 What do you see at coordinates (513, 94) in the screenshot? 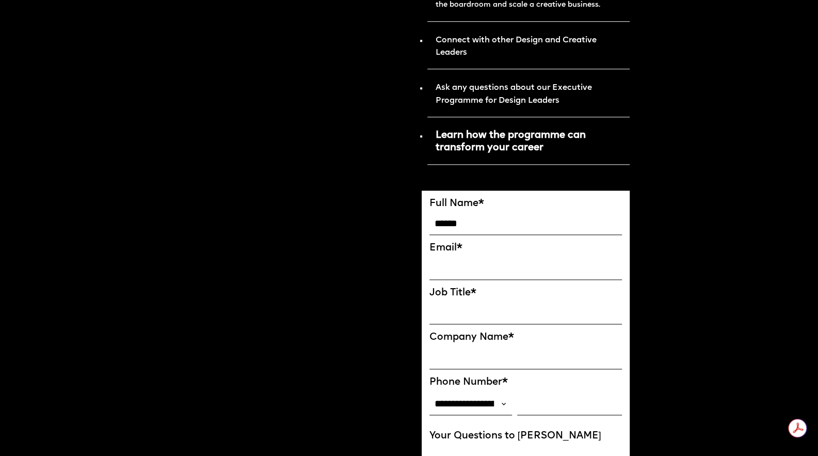
I see `strong: Ask any questions about our Executive Programme for Design Leaders` at bounding box center [513, 94].